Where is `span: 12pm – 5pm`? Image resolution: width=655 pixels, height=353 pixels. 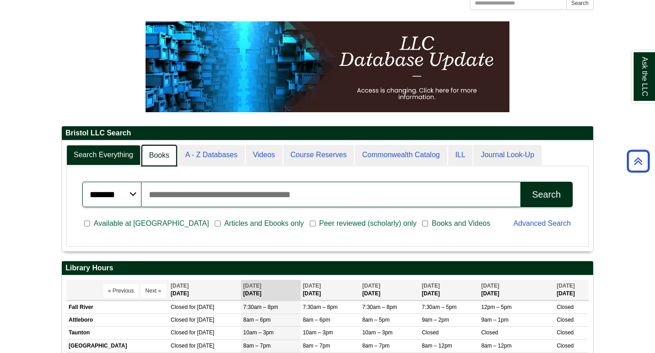
span: 12pm – 5pm is located at coordinates (496, 307).